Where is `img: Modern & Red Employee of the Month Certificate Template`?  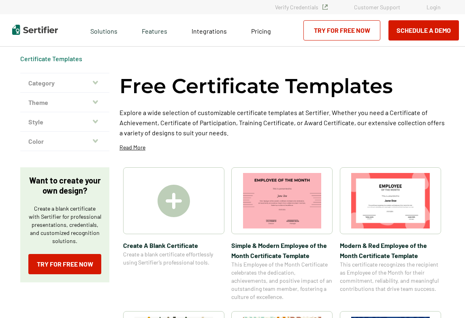
img: Modern & Red Employee of the Month Certificate Template is located at coordinates (390, 200).